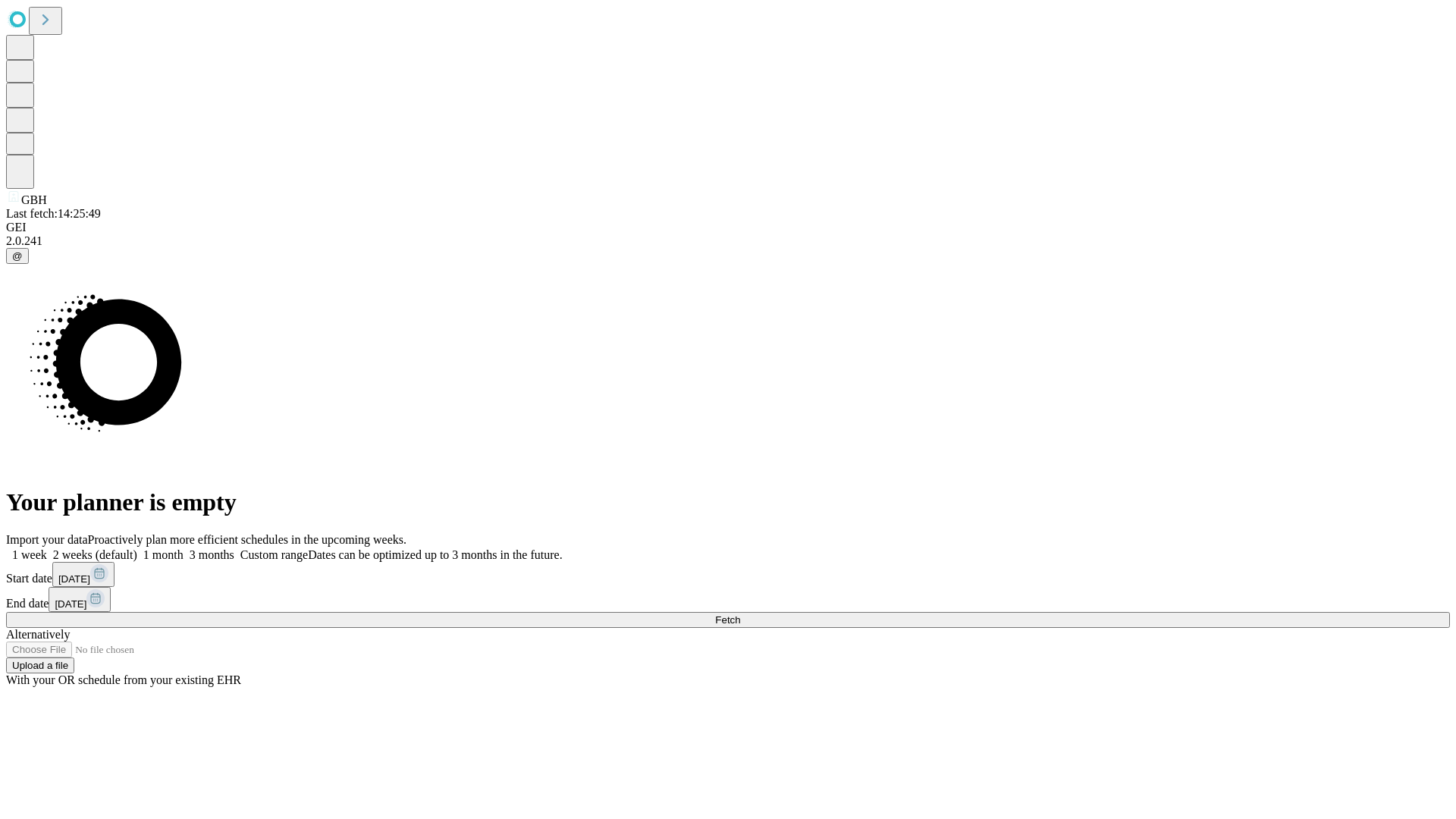  I want to click on h1: Your planner is empty, so click(728, 502).